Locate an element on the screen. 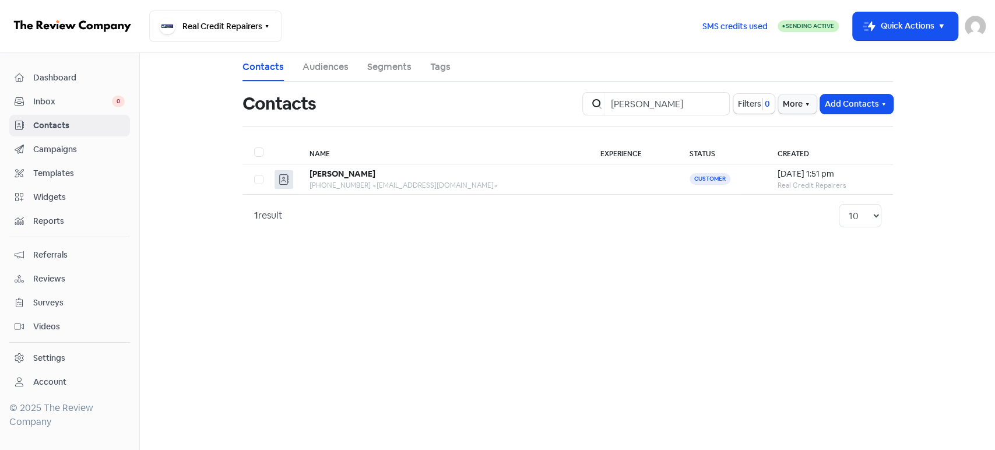 The width and height of the screenshot is (995, 450). a: Inbox 0 is located at coordinates (69, 101).